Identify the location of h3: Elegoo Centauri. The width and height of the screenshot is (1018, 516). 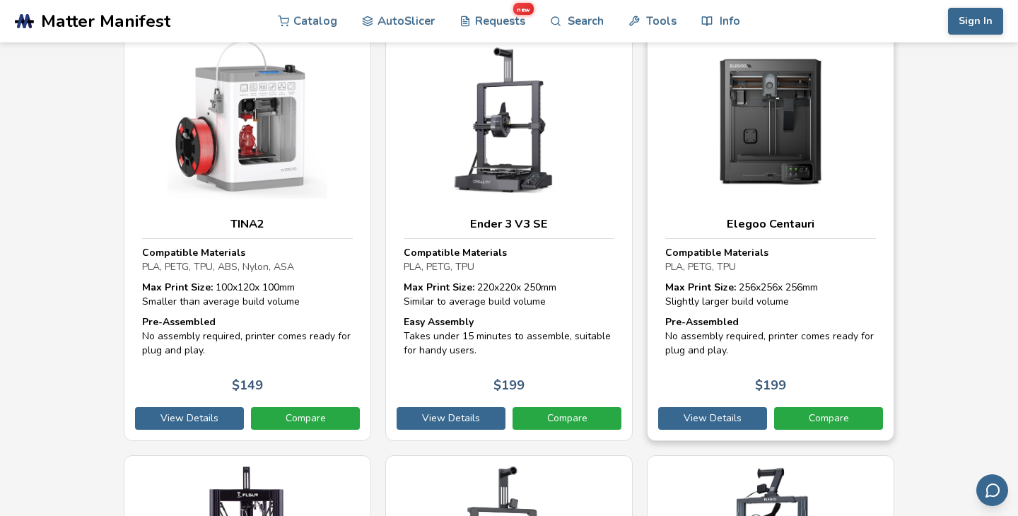
(771, 224).